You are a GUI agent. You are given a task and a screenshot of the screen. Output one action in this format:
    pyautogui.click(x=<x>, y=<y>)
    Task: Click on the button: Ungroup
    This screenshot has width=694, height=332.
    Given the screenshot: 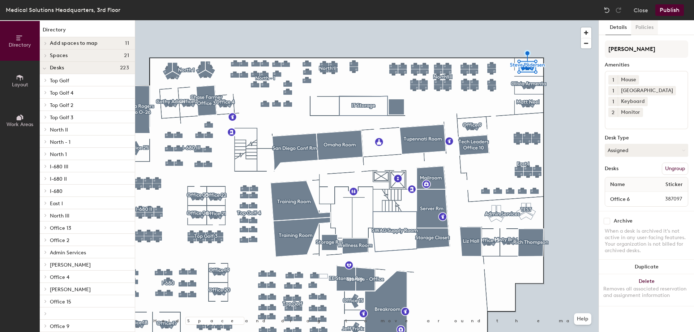 What is the action you would take?
    pyautogui.click(x=675, y=169)
    